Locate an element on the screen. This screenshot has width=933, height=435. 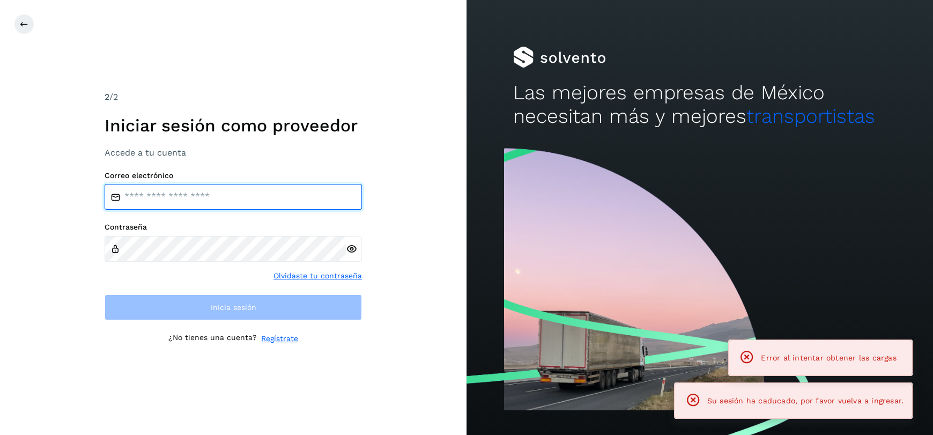
span: Su sesión ha caducado, por favor vuelva a ingresar. is located at coordinates (805, 400).